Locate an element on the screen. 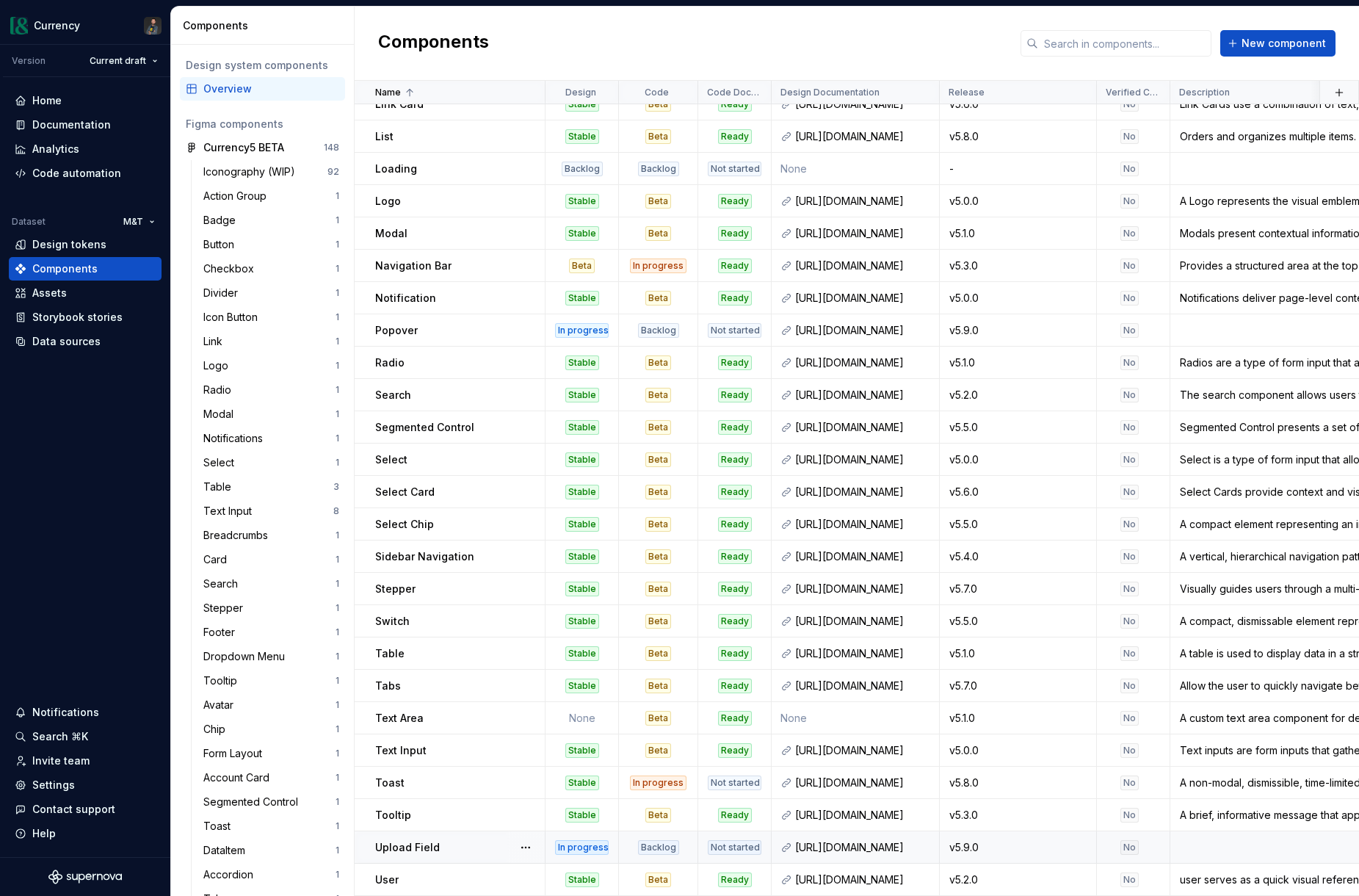  svg: Supernova Logo is located at coordinates (85, 876).